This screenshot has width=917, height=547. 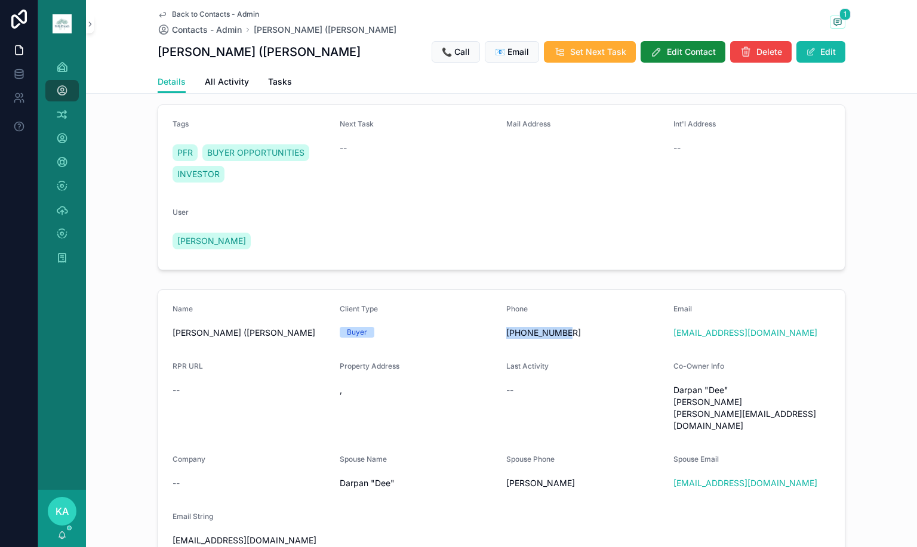 What do you see at coordinates (517, 309) in the screenshot?
I see `span: Phone` at bounding box center [517, 309].